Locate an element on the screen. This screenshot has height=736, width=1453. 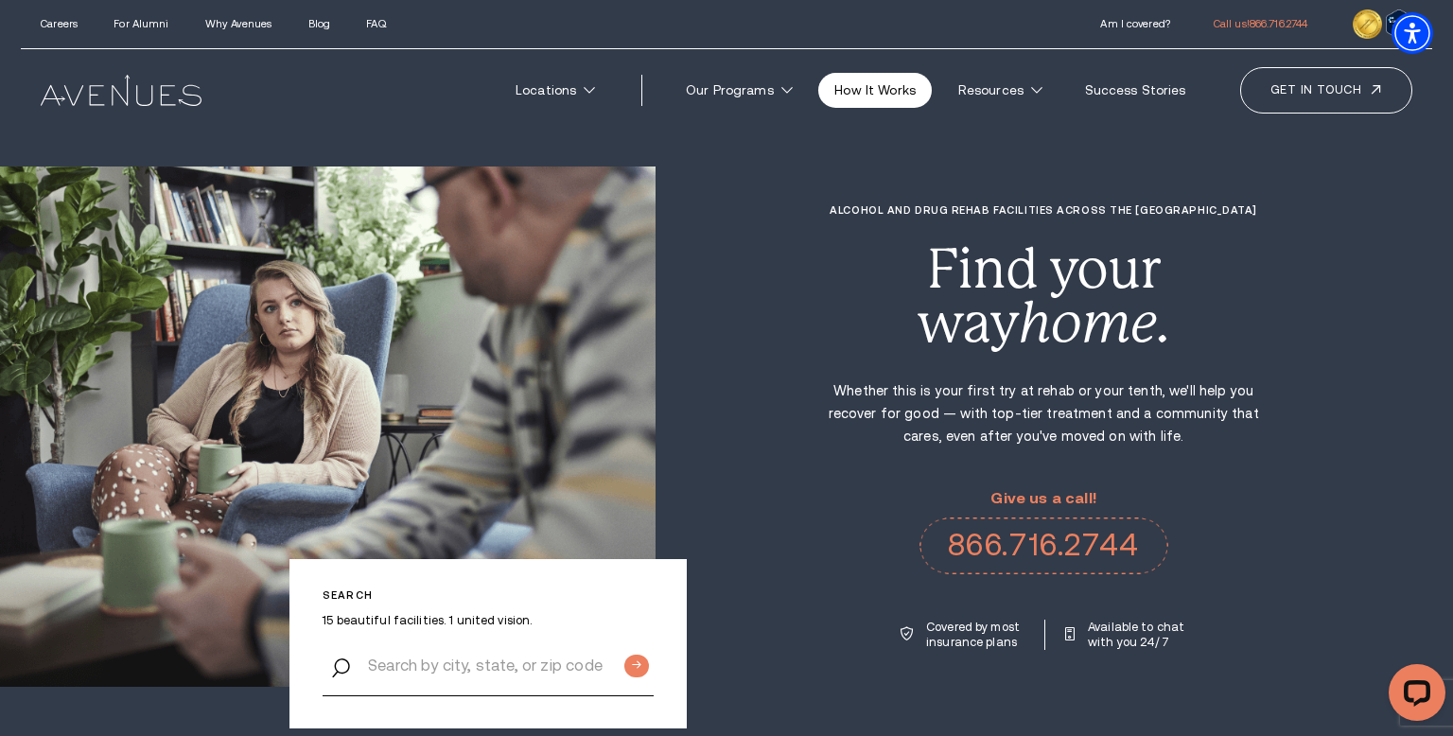
a: Our Programs is located at coordinates (739, 90).